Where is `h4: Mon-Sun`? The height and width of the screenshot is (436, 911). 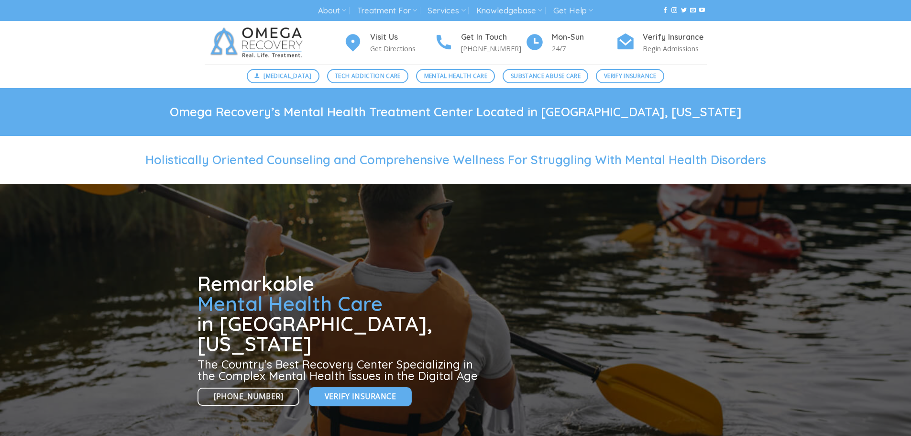 h4: Mon-Sun is located at coordinates (584, 37).